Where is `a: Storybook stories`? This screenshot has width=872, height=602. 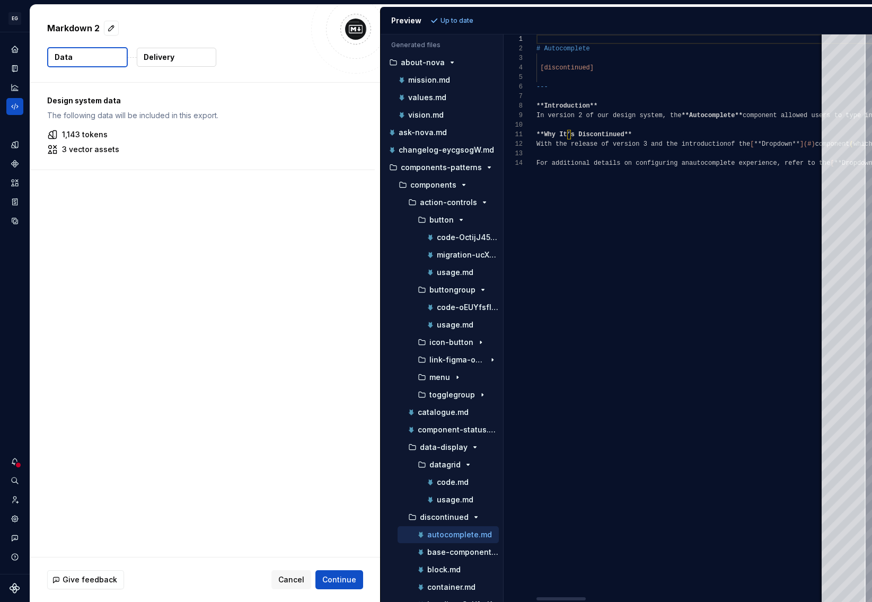 a: Storybook stories is located at coordinates (15, 202).